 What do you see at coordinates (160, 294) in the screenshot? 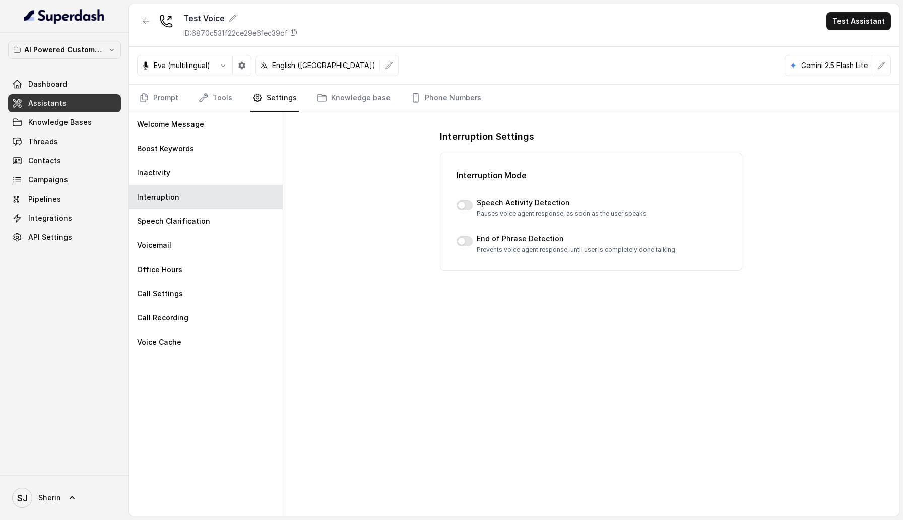
I see `p: Call Settings` at bounding box center [160, 294].